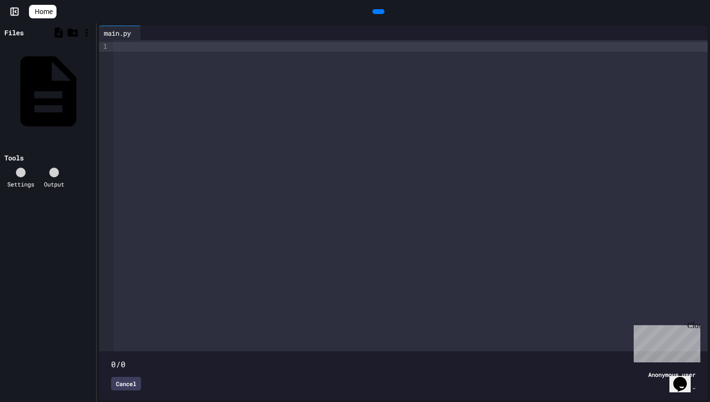  What do you see at coordinates (43, 12) in the screenshot?
I see `span: Home` at bounding box center [43, 12].